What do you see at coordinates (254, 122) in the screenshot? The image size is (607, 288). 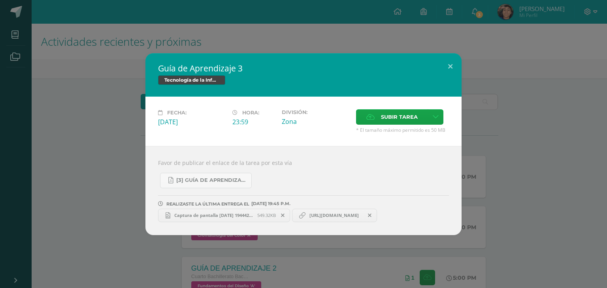 I see `div: 23:59` at bounding box center [254, 122].